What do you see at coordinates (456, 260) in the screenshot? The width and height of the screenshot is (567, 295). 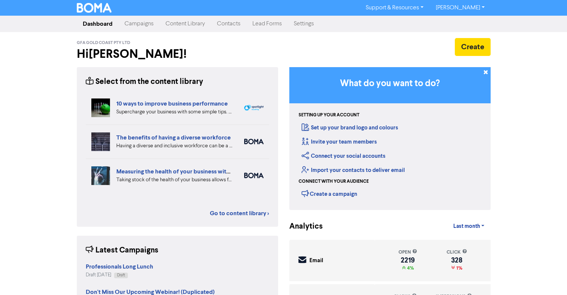 I see `div: 328` at bounding box center [456, 260].